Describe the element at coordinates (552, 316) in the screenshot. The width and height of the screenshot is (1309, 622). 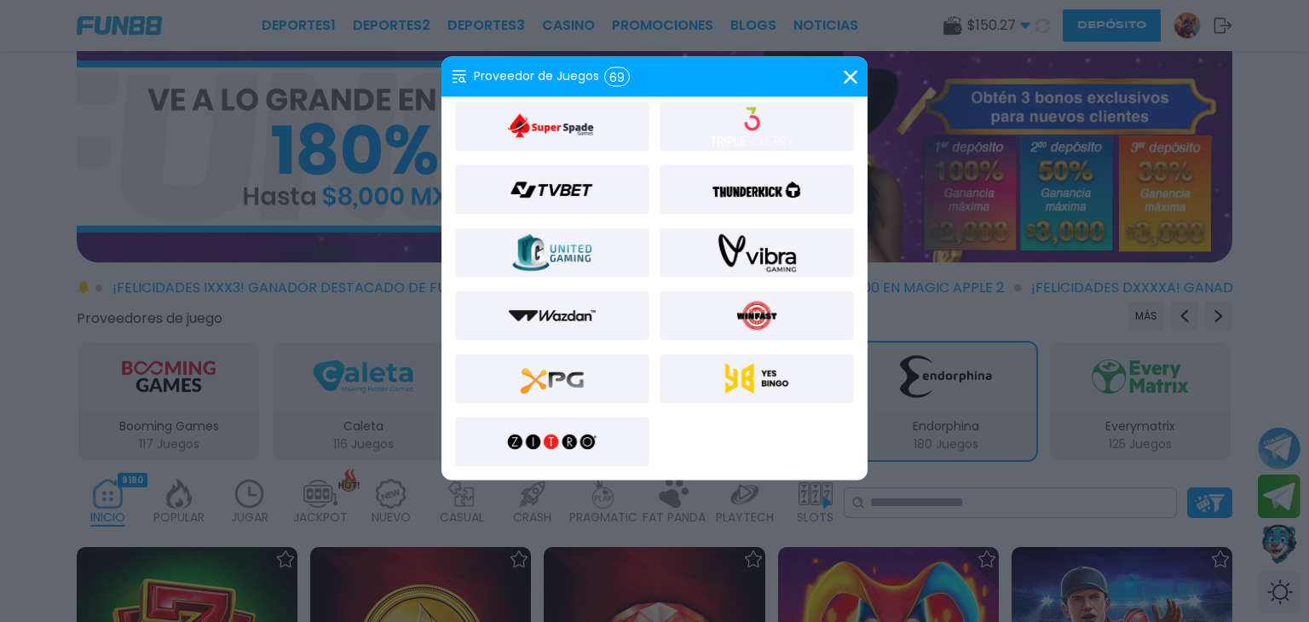
I see `img: WazDan` at that location.